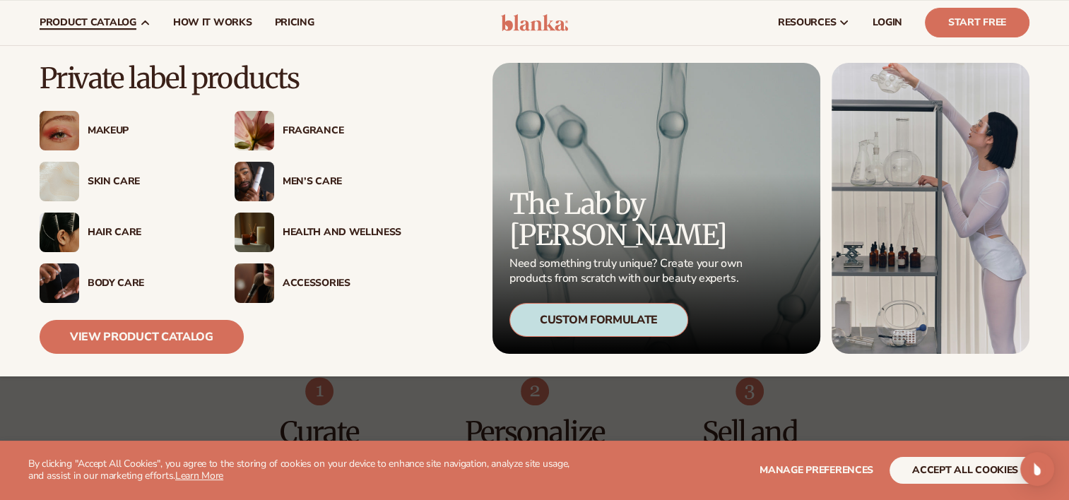 This screenshot has width=1069, height=500. I want to click on a: Female with glitter eye makeup. Makeup, so click(123, 131).